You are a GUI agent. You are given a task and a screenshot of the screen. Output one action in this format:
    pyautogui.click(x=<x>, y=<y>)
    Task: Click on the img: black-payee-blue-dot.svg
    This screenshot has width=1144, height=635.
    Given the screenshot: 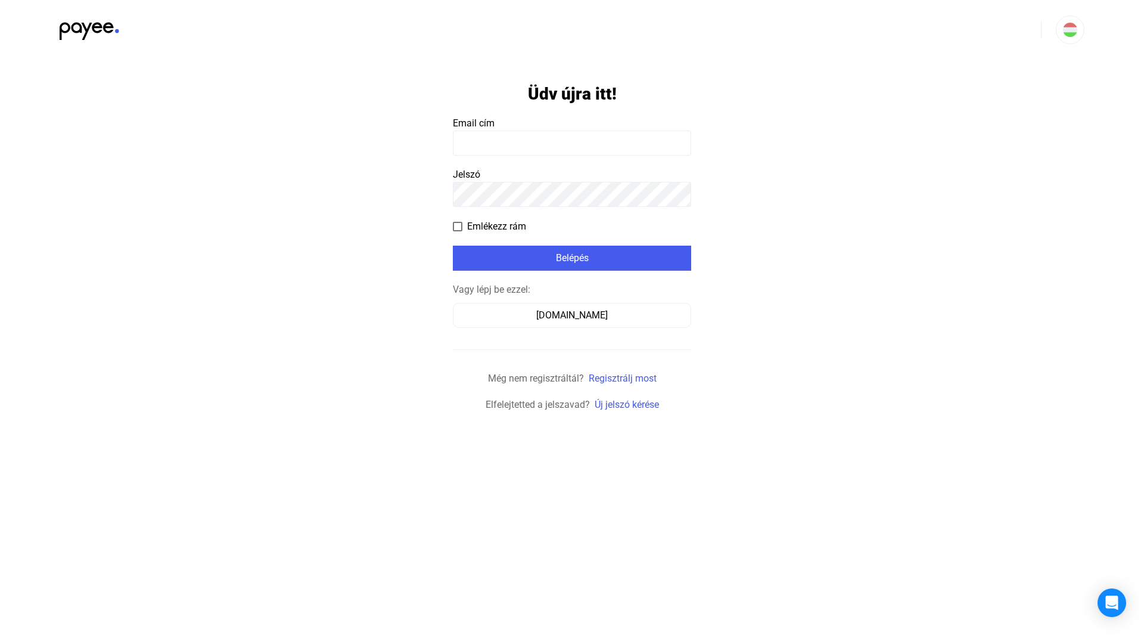 What is the action you would take?
    pyautogui.click(x=89, y=27)
    